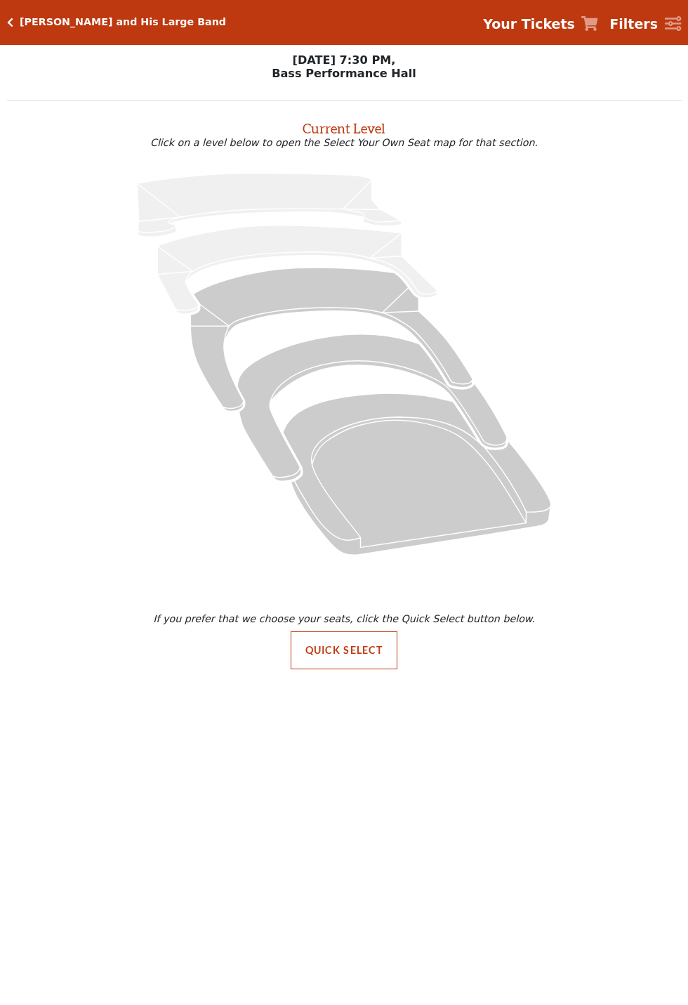  I want to click on path: Orchestra / Parterre Circle - Seats Available: 144, so click(417, 474).